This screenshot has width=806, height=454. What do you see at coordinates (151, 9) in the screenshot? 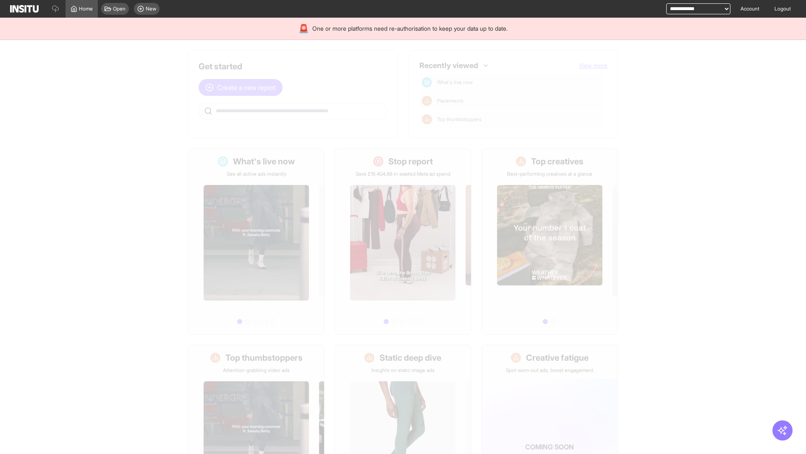
I see `span: New` at bounding box center [151, 9].